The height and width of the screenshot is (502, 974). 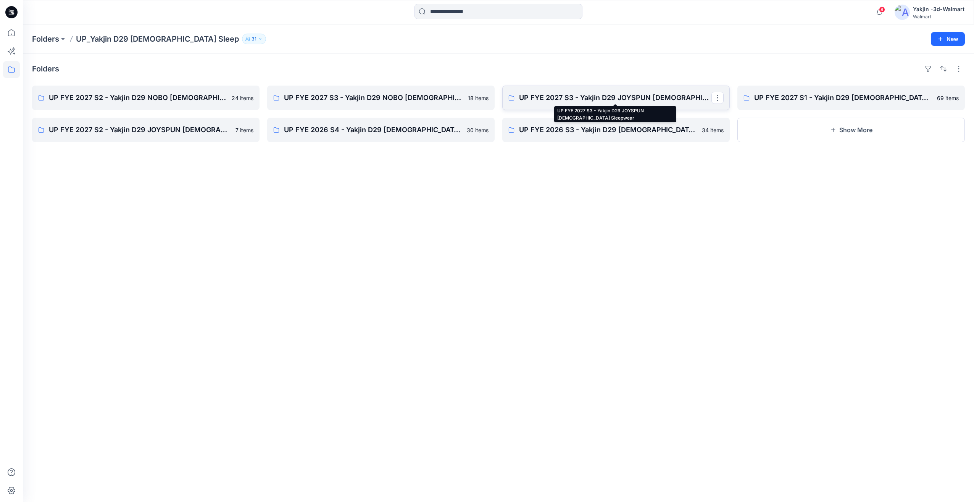 What do you see at coordinates (478, 98) in the screenshot?
I see `p: 18 items` at bounding box center [478, 98].